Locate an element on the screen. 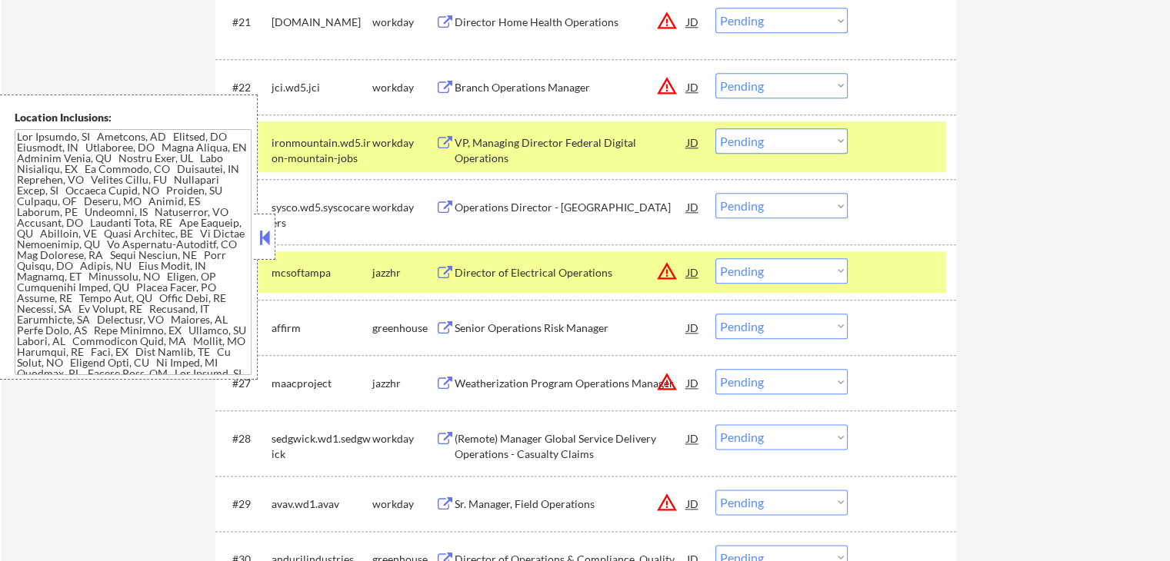  div: #28 is located at coordinates (245, 439).